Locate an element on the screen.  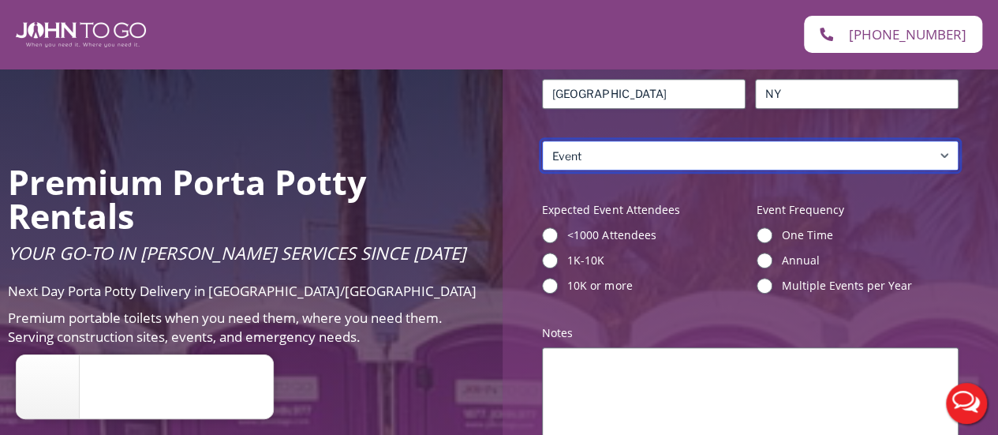
img: John To Go is located at coordinates (80, 35).